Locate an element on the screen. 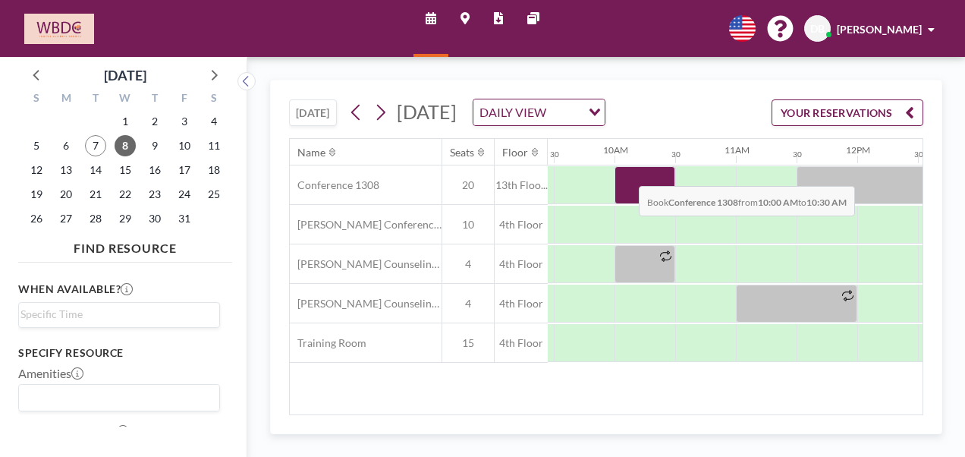 The height and width of the screenshot is (457, 965). span: Wednesday, October 8, 2025 is located at coordinates (125, 146).